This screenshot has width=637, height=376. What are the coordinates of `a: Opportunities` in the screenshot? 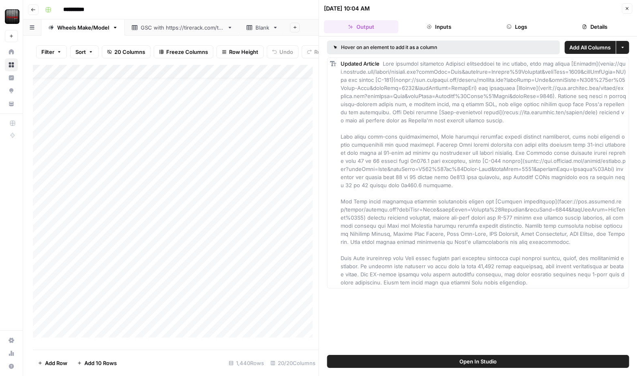 It's located at (11, 91).